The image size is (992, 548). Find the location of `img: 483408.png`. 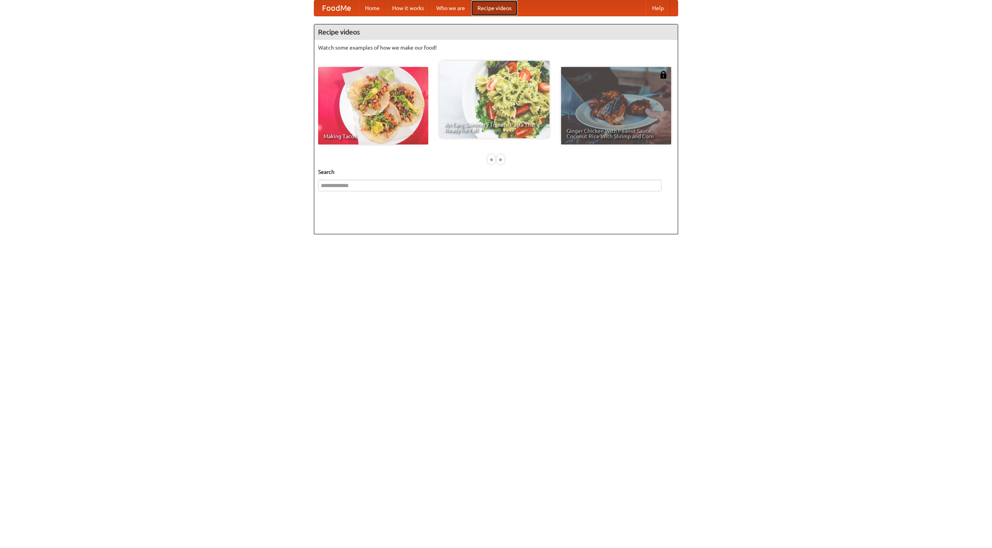

img: 483408.png is located at coordinates (663, 75).